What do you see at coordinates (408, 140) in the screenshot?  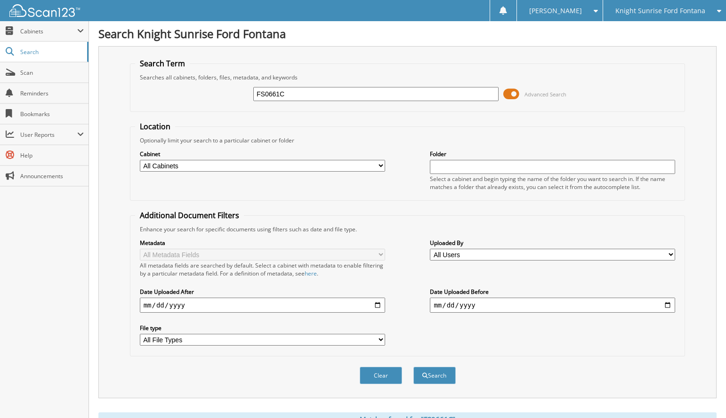 I see `div: Optionally limit your search to a particular cabinet or folder` at bounding box center [408, 140].